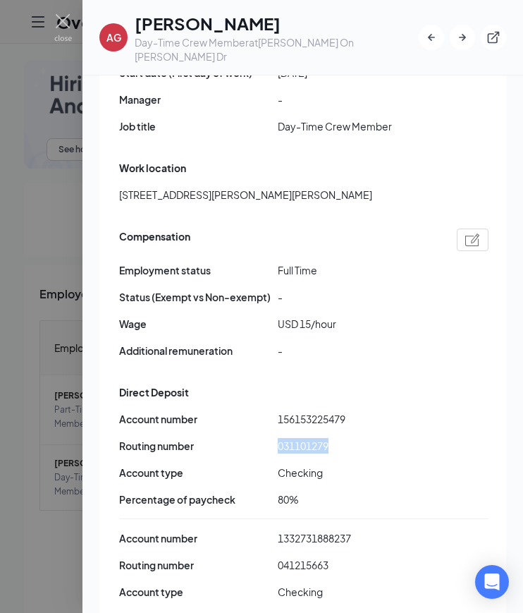 The width and height of the screenshot is (523, 613). I want to click on svg: ExternalLink, so click(494, 37).